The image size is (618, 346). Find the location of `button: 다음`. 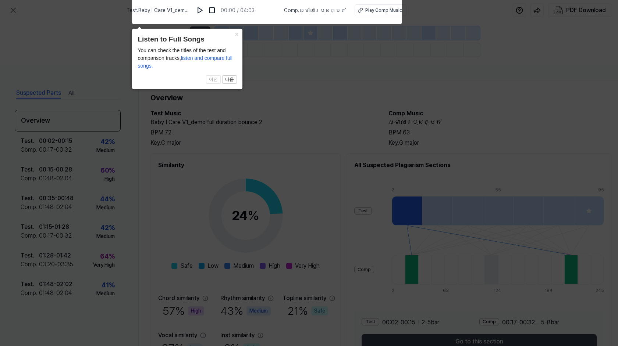

button: 다음 is located at coordinates (229, 80).